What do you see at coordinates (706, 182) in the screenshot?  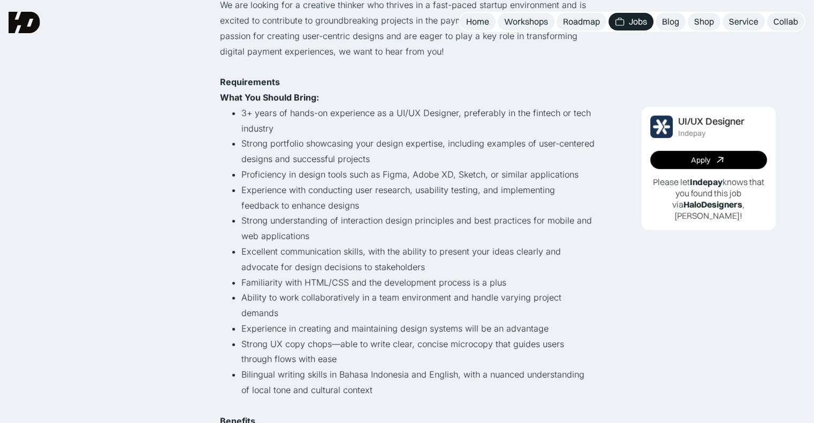 I see `b: Indepay` at bounding box center [706, 182].